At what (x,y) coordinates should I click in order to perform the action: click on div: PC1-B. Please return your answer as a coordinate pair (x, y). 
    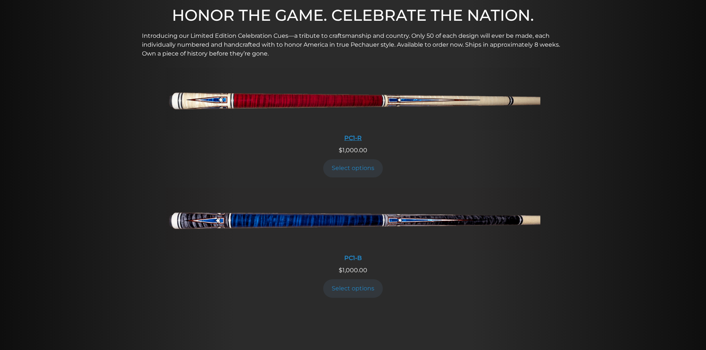
    Looking at the image, I should click on (353, 258).